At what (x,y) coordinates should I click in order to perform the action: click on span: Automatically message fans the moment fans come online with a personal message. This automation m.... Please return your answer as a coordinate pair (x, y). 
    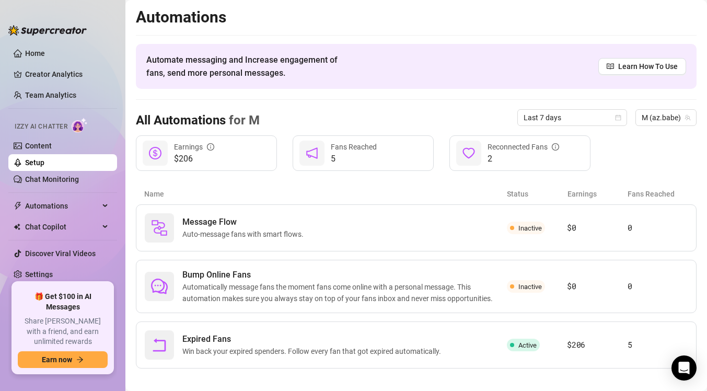
    Looking at the image, I should click on (344, 293).